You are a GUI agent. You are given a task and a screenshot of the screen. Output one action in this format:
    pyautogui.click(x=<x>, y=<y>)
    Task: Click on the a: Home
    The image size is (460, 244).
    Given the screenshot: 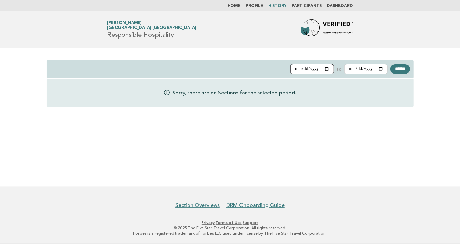 What is the action you would take?
    pyautogui.click(x=234, y=6)
    